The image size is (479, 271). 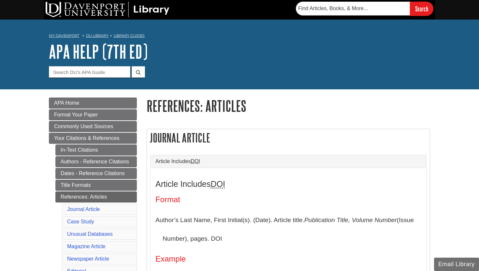 I want to click on h3: Article Includes, so click(x=289, y=184).